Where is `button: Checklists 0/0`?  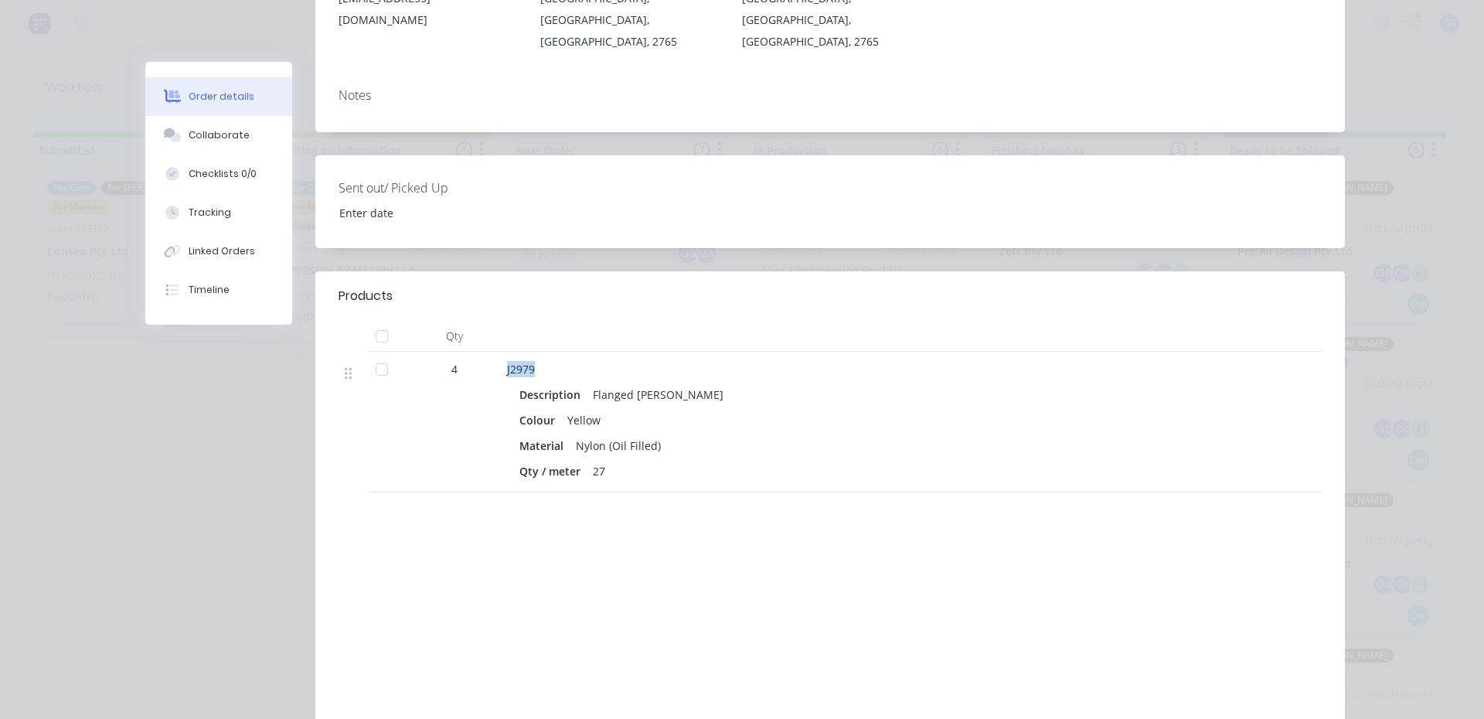
button: Checklists 0/0 is located at coordinates (219, 174).